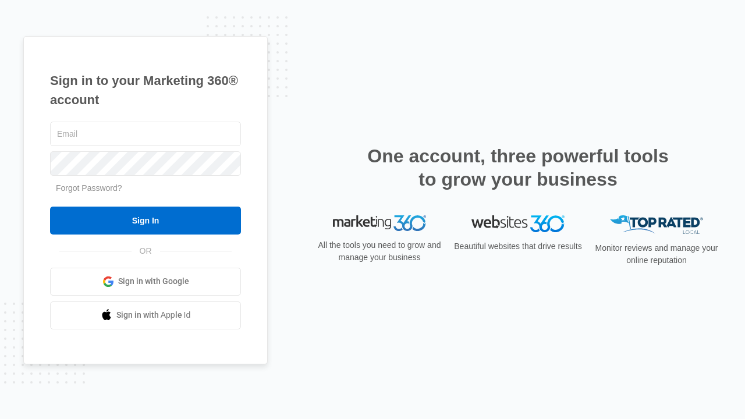  Describe the element at coordinates (379, 223) in the screenshot. I see `img: Marketing 360` at that location.